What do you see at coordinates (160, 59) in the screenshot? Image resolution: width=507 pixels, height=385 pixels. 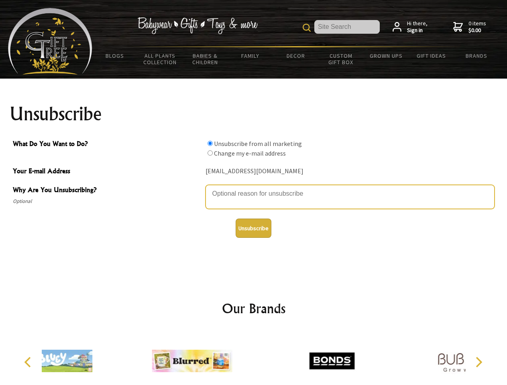 I see `a: All Plants Collection` at bounding box center [160, 59].